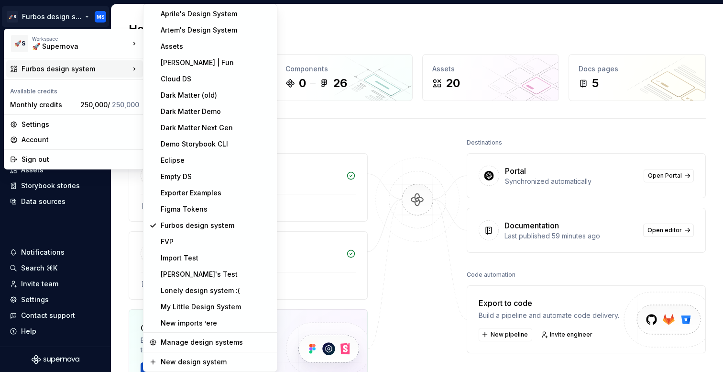 The image size is (723, 372). I want to click on div: Aprile's Design System, so click(216, 14).